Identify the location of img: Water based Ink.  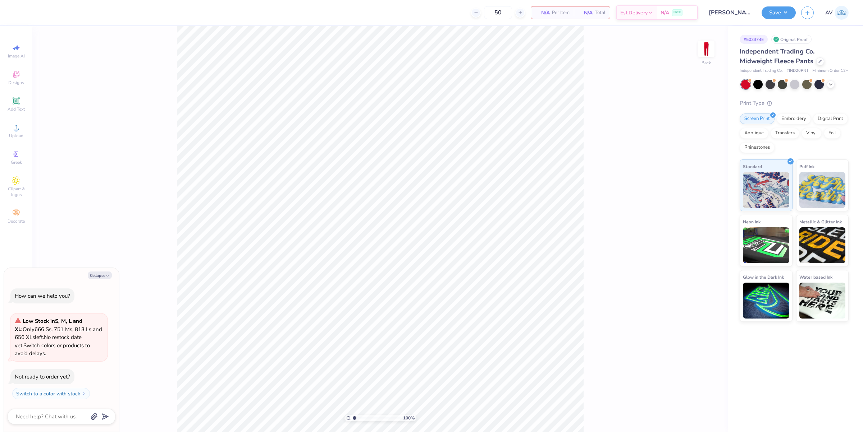
(822, 301).